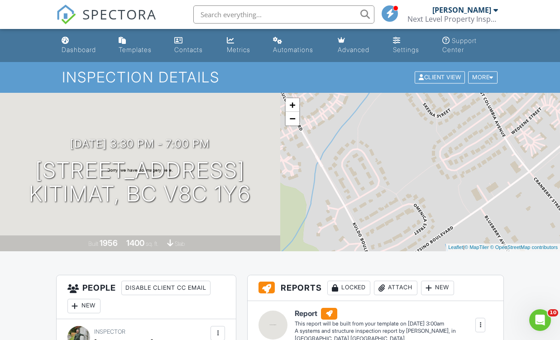  Describe the element at coordinates (293, 119) in the screenshot. I see `a: Zoom out` at that location.